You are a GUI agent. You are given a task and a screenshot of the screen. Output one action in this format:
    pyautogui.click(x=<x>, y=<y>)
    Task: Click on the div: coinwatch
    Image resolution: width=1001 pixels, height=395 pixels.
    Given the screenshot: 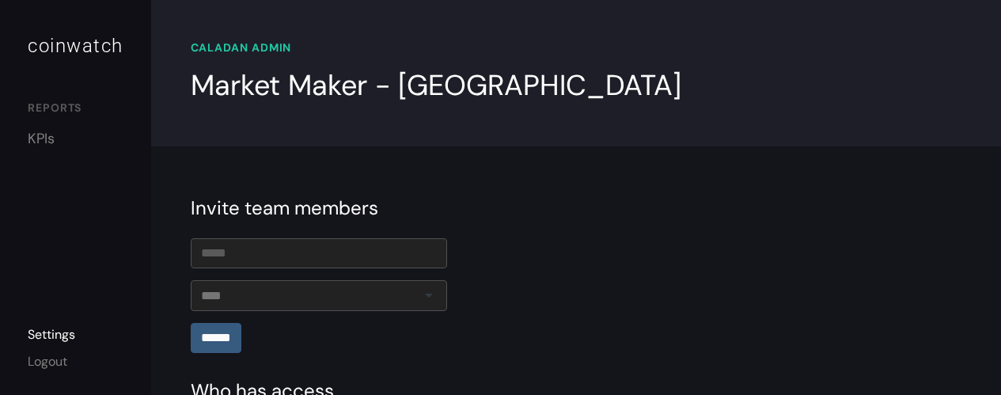 What is the action you would take?
    pyautogui.click(x=75, y=46)
    